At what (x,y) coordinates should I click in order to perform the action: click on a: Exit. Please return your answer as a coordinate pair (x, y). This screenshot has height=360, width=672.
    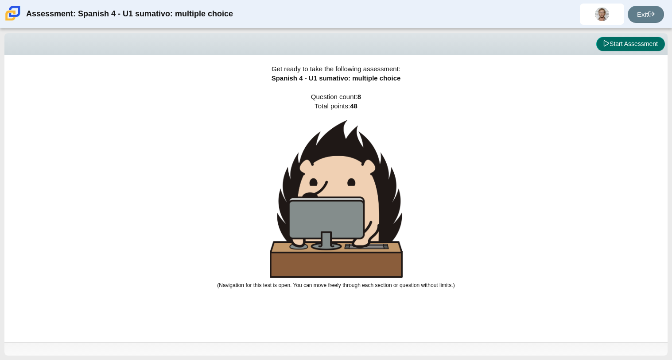
    Looking at the image, I should click on (646, 14).